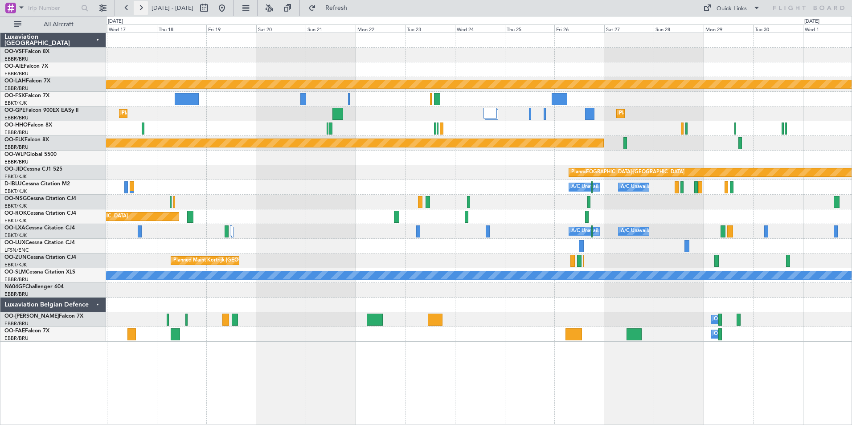 The image size is (852, 425). Describe the element at coordinates (729, 29) in the screenshot. I see `div: Mon 29` at that location.